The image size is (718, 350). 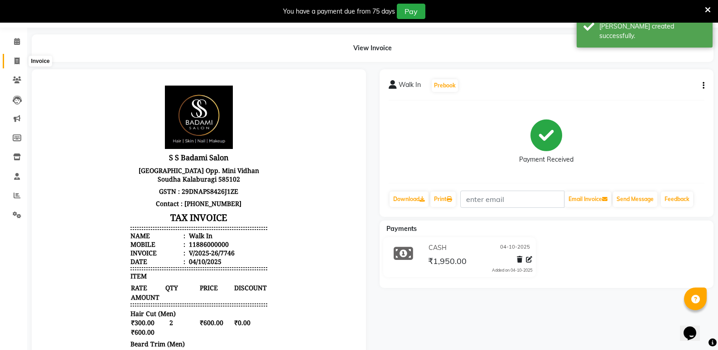 What do you see at coordinates (117, 266) in the screenshot?
I see `span: Beard Trim (Men)` at bounding box center [117, 266].